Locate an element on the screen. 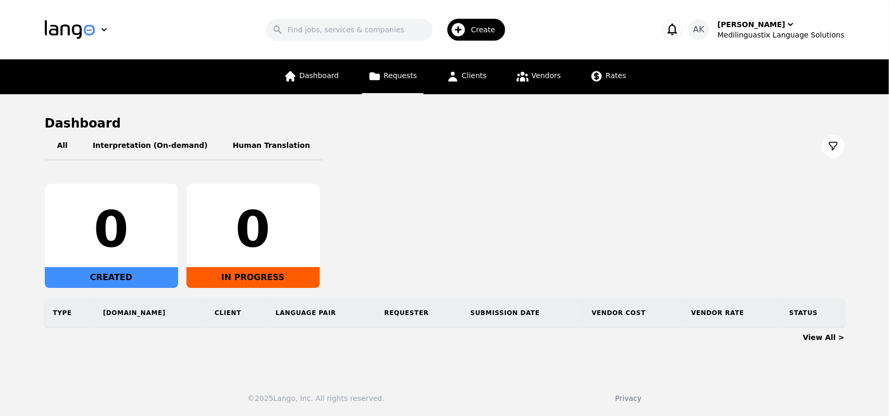  button: Create is located at coordinates (472, 30).